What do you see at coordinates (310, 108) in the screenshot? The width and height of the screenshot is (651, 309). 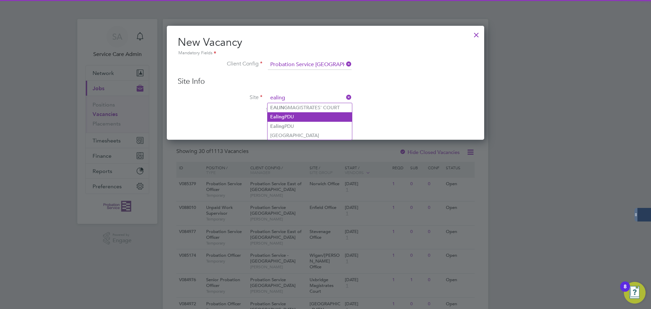 I see `li: MAGISTRATES' COURT` at bounding box center [310, 108].